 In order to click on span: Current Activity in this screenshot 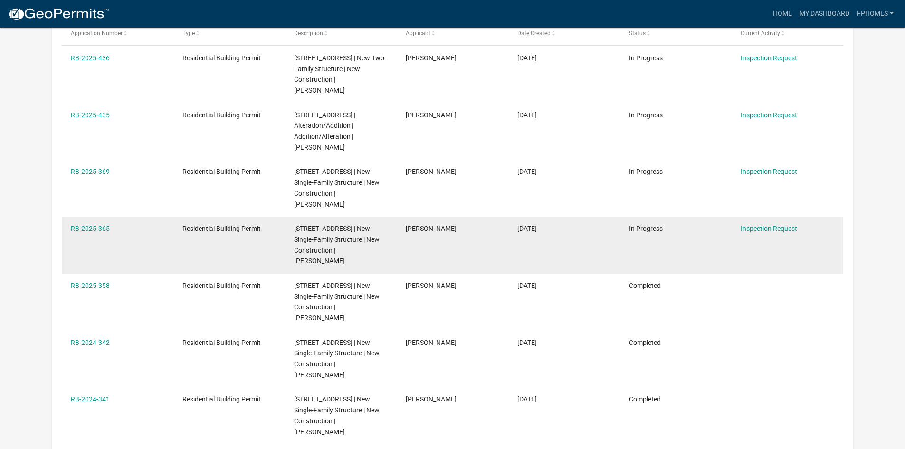, I will do `click(760, 33)`.